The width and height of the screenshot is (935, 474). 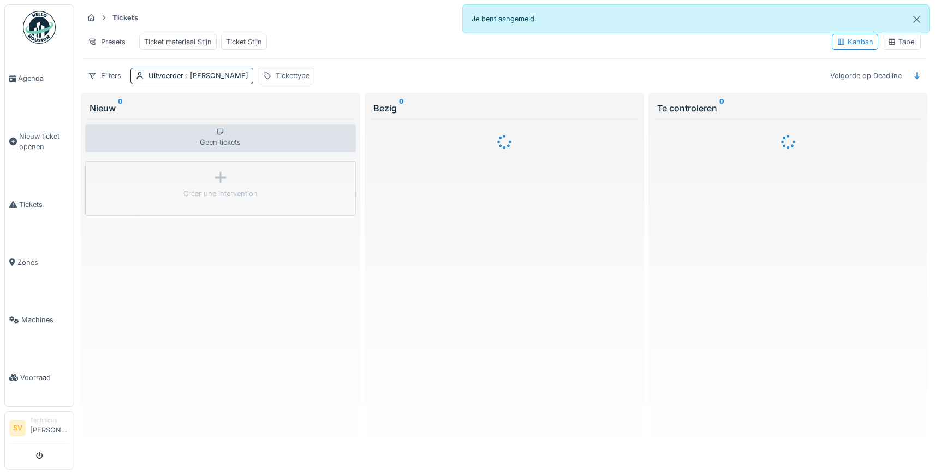 What do you see at coordinates (39, 79) in the screenshot?
I see `a: Agenda` at bounding box center [39, 79].